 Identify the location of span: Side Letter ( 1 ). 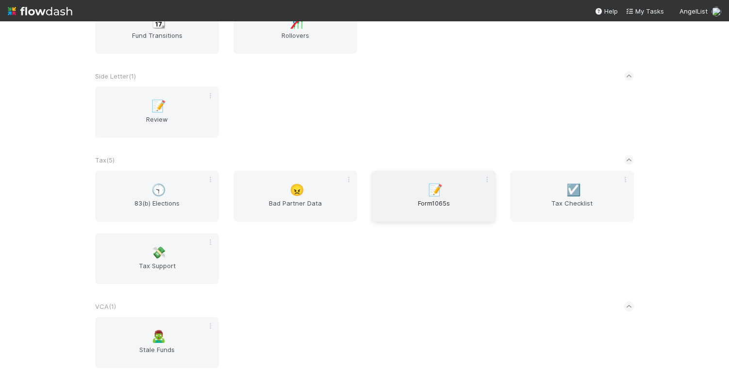
(115, 76).